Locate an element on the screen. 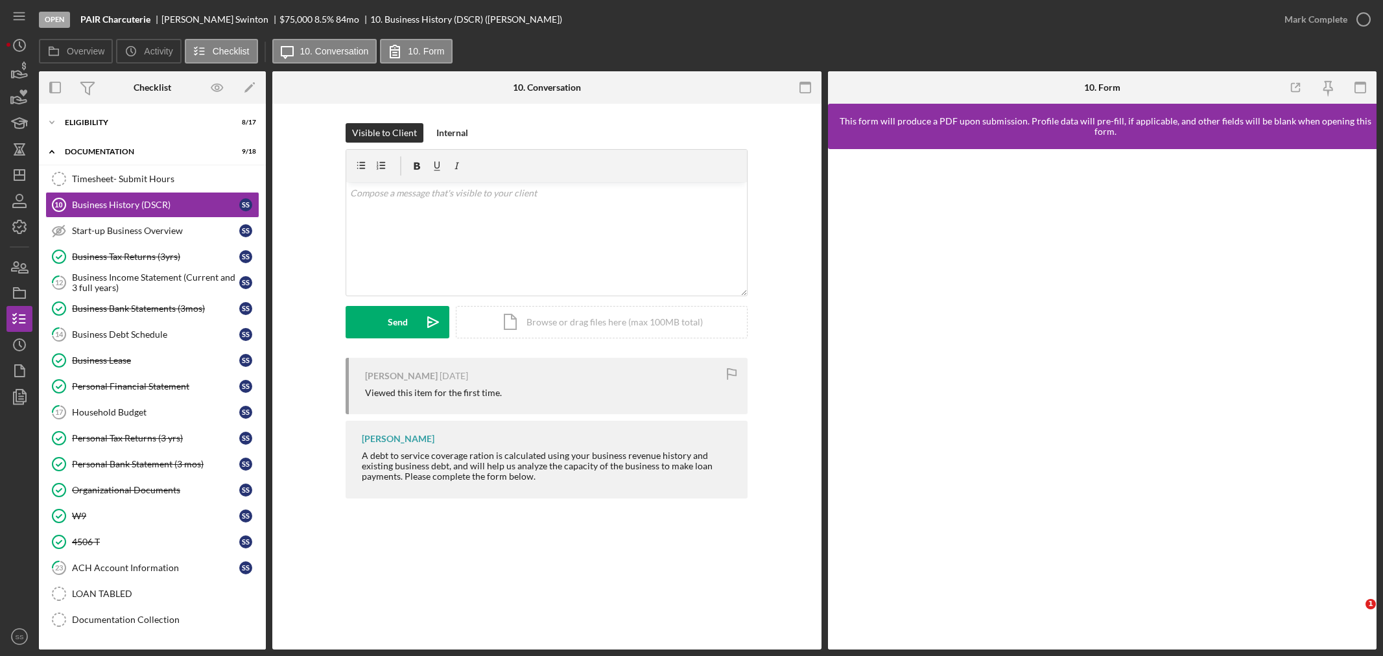  a: Business Bank Statements (3mos)SS is located at coordinates (152, 309).